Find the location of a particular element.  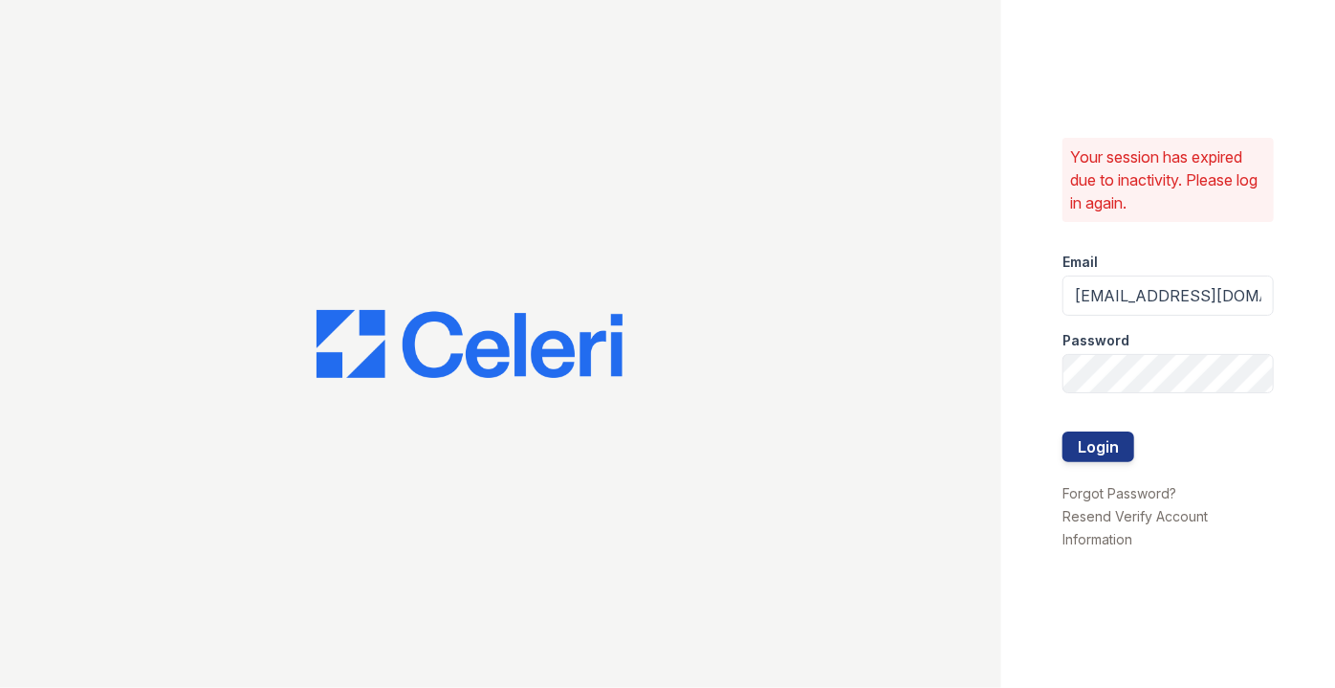

label: Email is located at coordinates (1080, 262).